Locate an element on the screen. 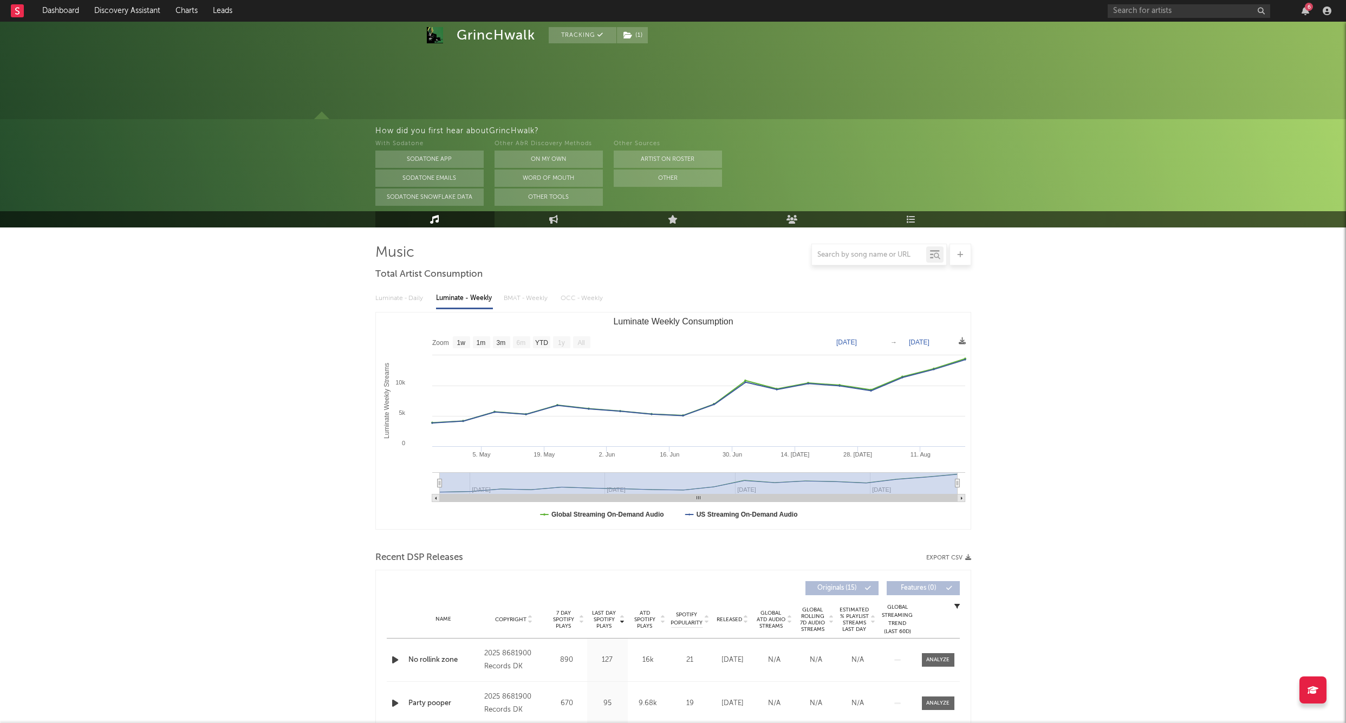 The height and width of the screenshot is (723, 1346). span: Total Artist Consumption is located at coordinates (429, 275).